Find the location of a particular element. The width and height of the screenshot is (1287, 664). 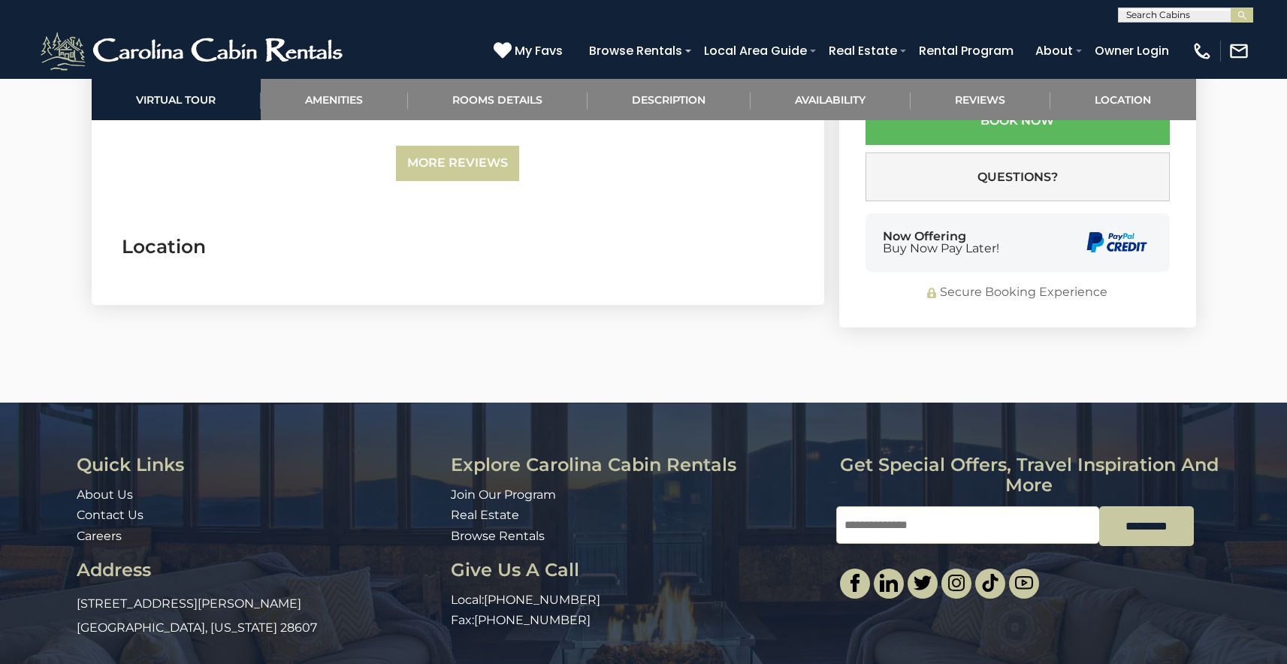

a: Reviews is located at coordinates (980, 99).